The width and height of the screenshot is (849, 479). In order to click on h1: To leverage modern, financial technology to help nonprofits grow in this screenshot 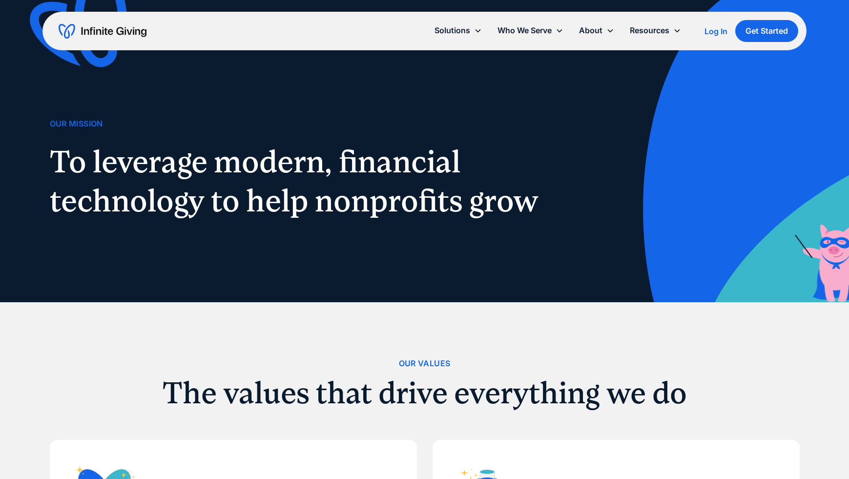, I will do `click(300, 181)`.